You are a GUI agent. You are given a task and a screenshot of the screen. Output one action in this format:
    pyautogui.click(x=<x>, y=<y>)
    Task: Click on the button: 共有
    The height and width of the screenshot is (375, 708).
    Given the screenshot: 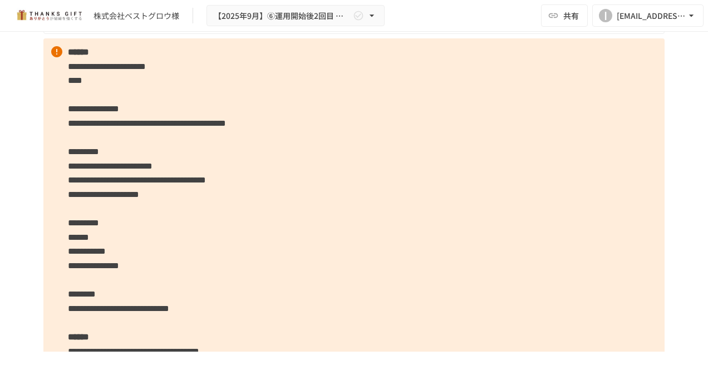 What is the action you would take?
    pyautogui.click(x=564, y=16)
    